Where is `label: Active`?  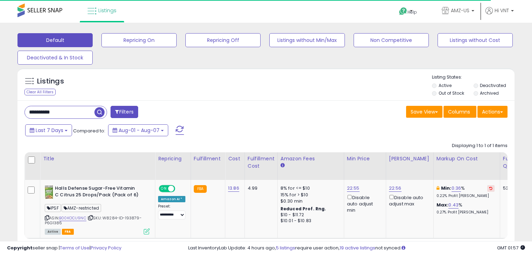 label: Active is located at coordinates (445, 85).